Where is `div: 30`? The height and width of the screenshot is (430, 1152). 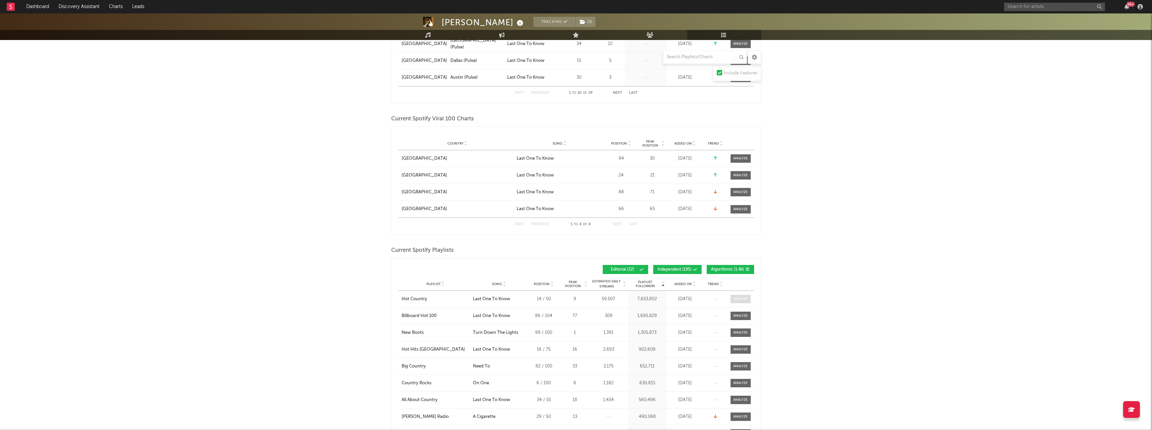
div: 30 is located at coordinates (652, 159).